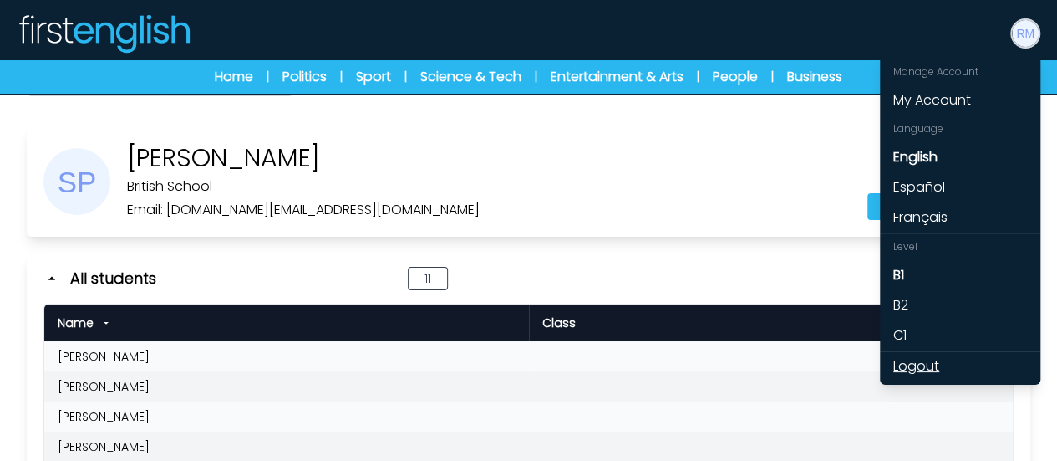 This screenshot has width=1057, height=461. What do you see at coordinates (104, 33) in the screenshot?
I see `img: Logo` at bounding box center [104, 33].